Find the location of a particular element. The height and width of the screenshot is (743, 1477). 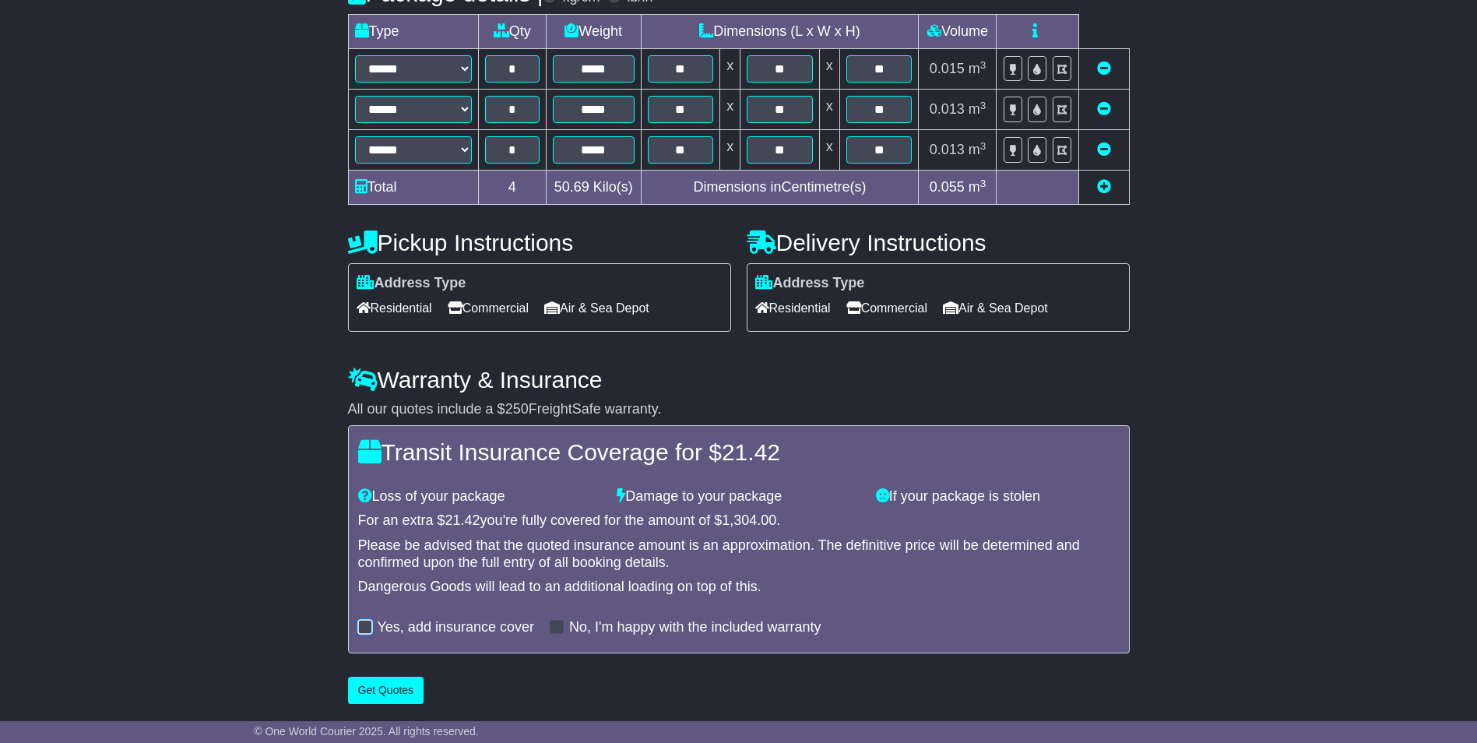

td: Weight is located at coordinates (593, 32).